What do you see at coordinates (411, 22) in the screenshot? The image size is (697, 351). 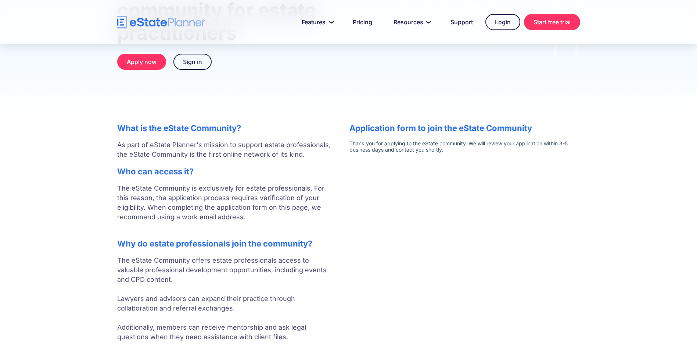 I see `a: Resources` at bounding box center [411, 22].